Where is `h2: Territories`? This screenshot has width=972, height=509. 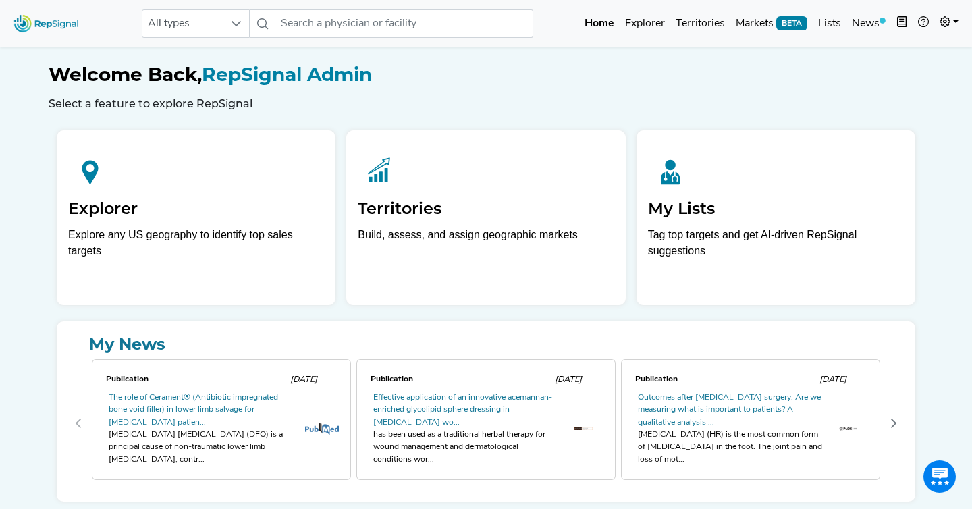 h2: Territories is located at coordinates (485, 208).